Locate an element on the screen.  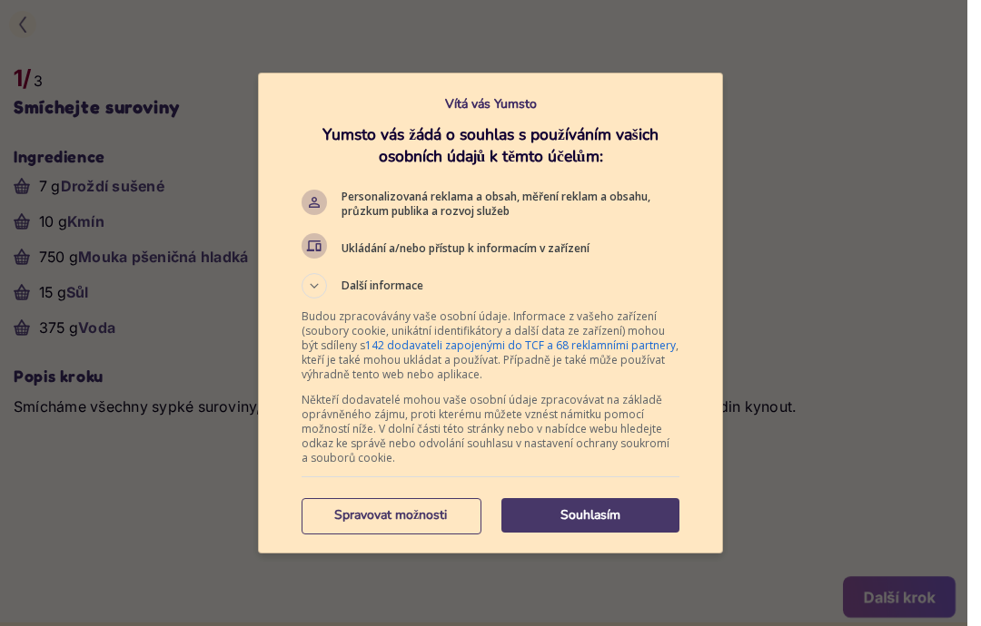
p: Spravovat možnosti is located at coordinates (390, 516).